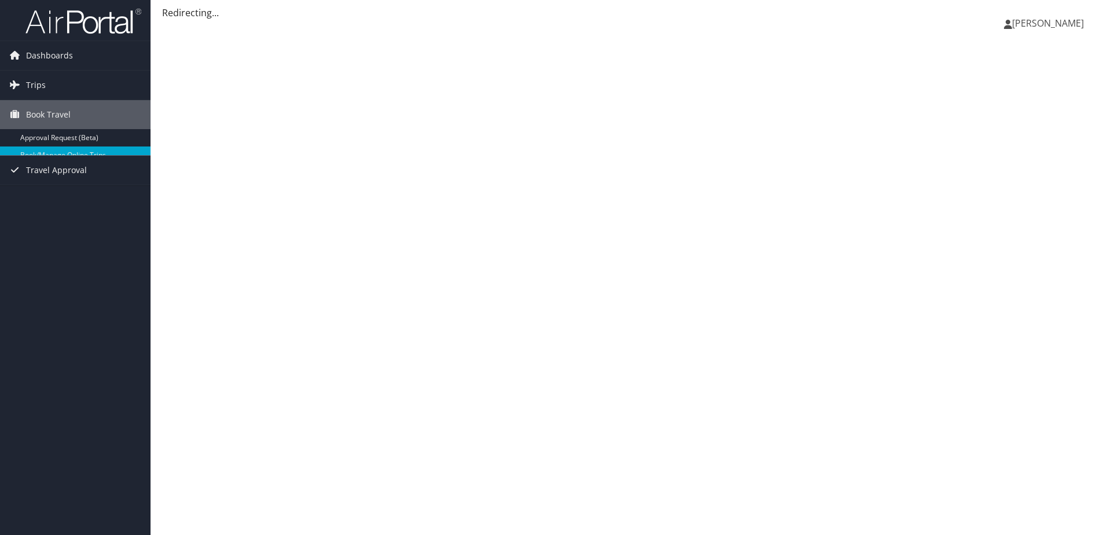  Describe the element at coordinates (36, 85) in the screenshot. I see `span: Trips` at that location.